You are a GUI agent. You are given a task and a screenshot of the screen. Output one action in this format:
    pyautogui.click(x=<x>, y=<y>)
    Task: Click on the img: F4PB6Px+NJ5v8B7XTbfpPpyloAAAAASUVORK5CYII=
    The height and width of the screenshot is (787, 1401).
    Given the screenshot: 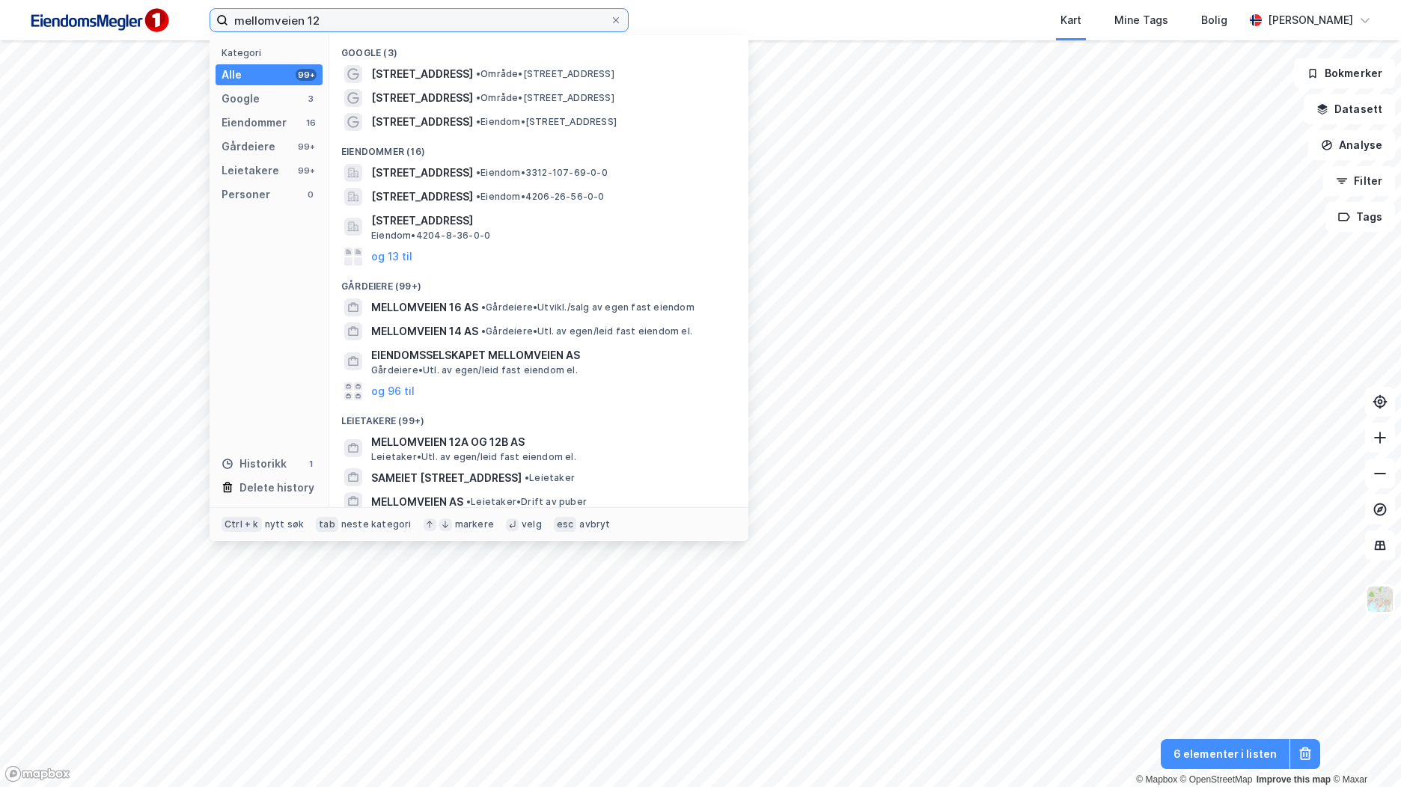 What is the action you would take?
    pyautogui.click(x=99, y=20)
    